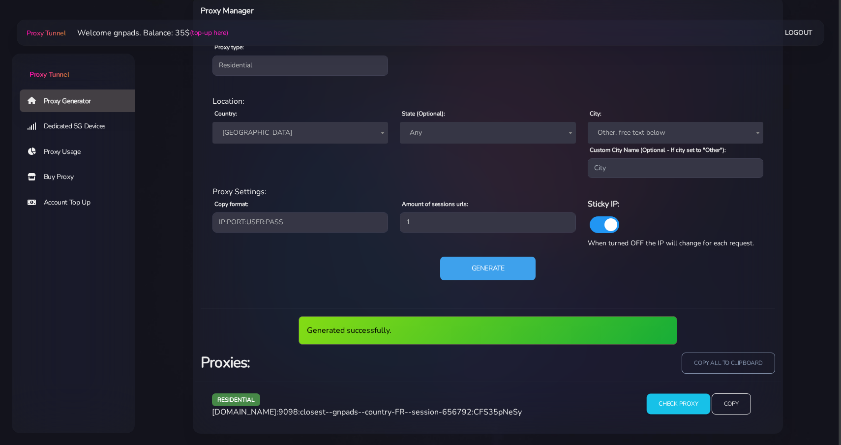 Image resolution: width=841 pixels, height=445 pixels. Describe the element at coordinates (226, 114) in the screenshot. I see `label: Country:` at that location.